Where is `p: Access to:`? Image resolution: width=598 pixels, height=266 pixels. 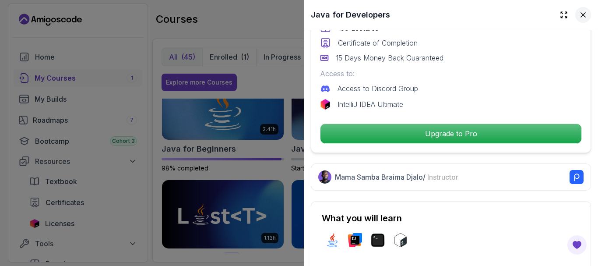 p: Access to: is located at coordinates (451, 74).